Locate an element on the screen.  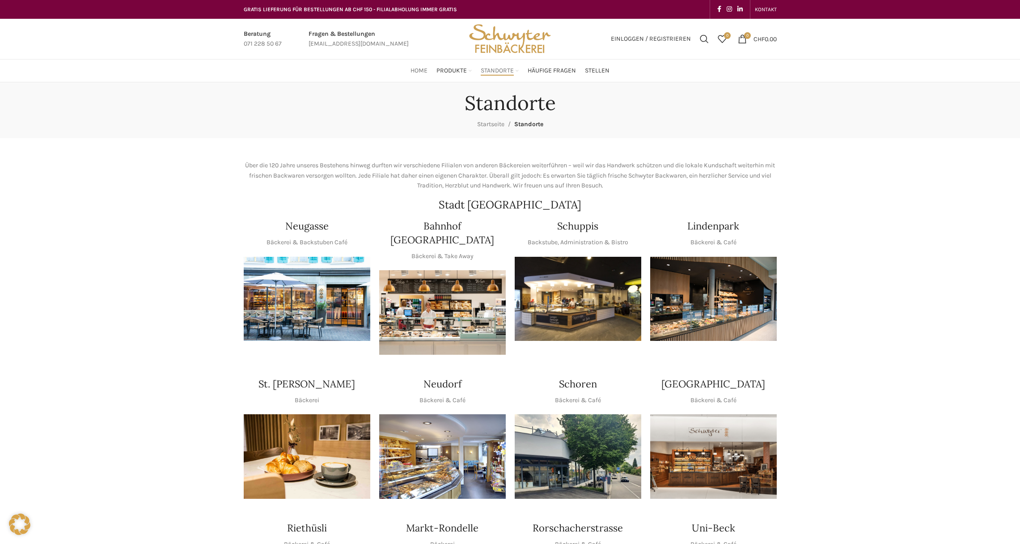
a: Linkedin social link is located at coordinates (740, 9).